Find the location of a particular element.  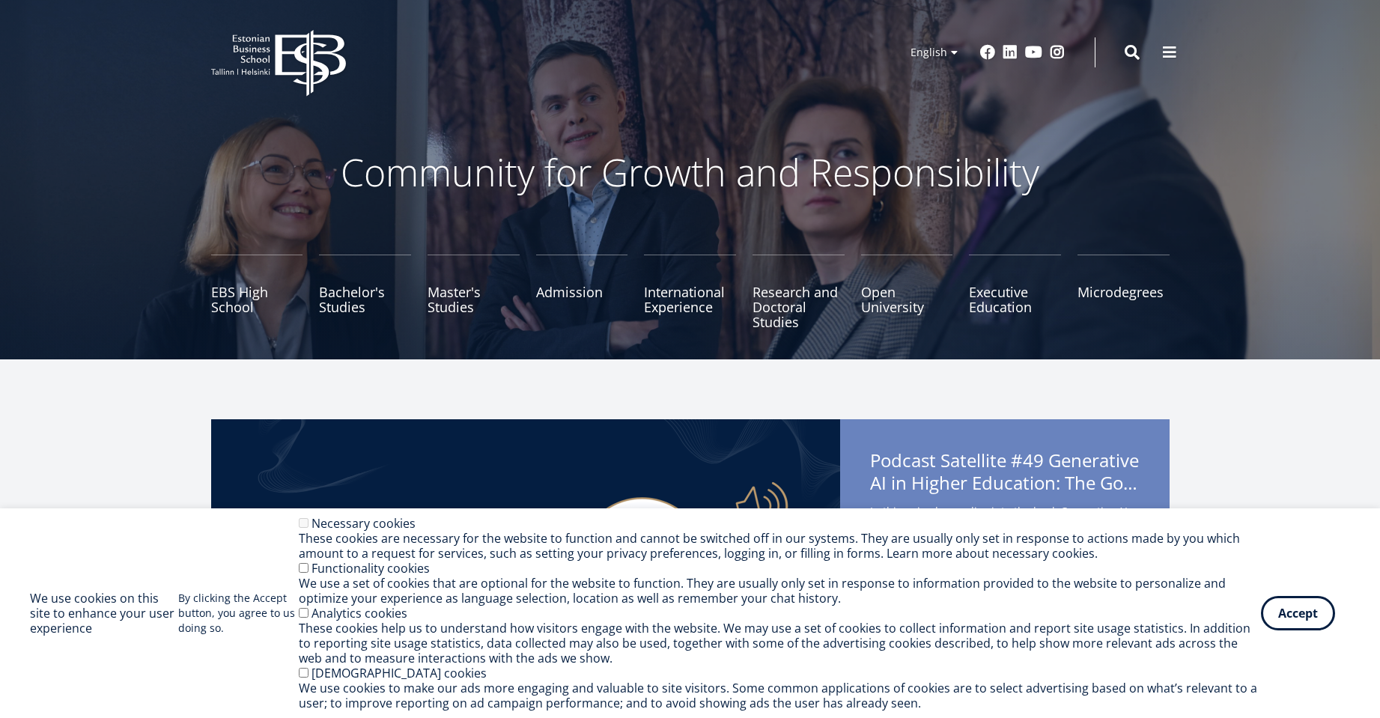

a: Open University is located at coordinates (906, 292).